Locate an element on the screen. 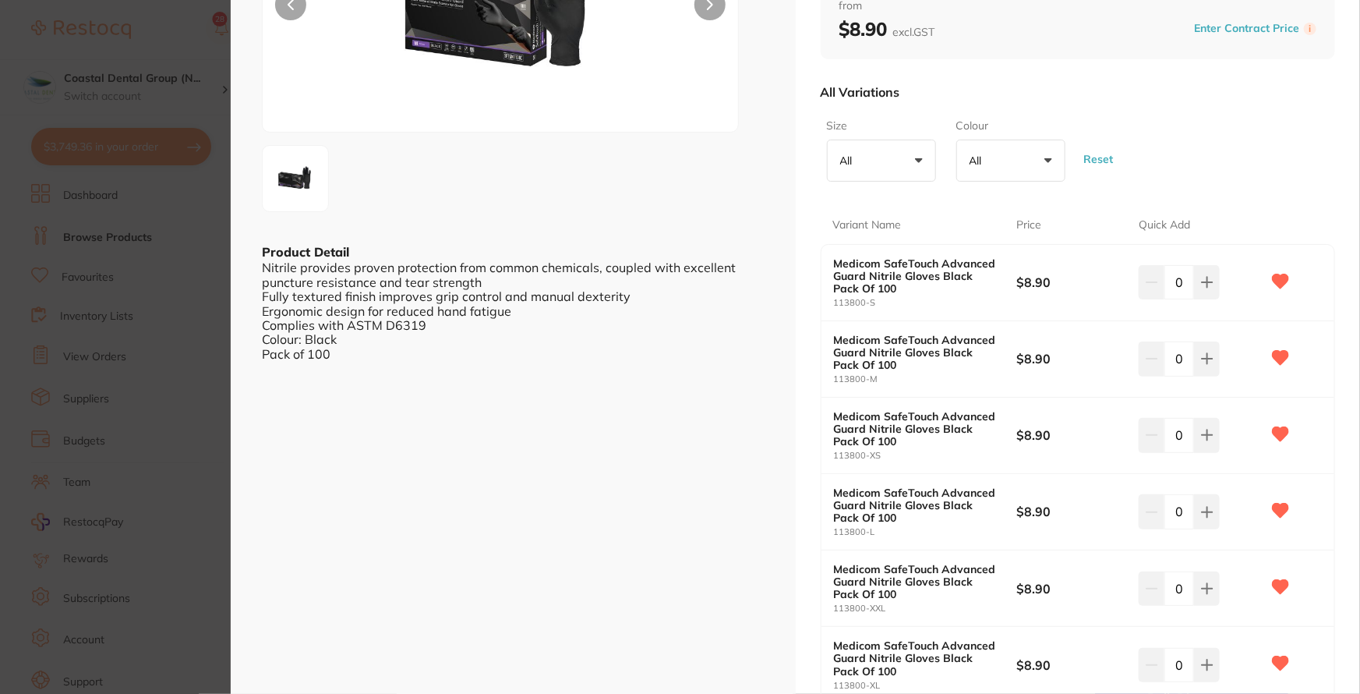 The image size is (1360, 694). p: Quick Add is located at coordinates (1164, 225).